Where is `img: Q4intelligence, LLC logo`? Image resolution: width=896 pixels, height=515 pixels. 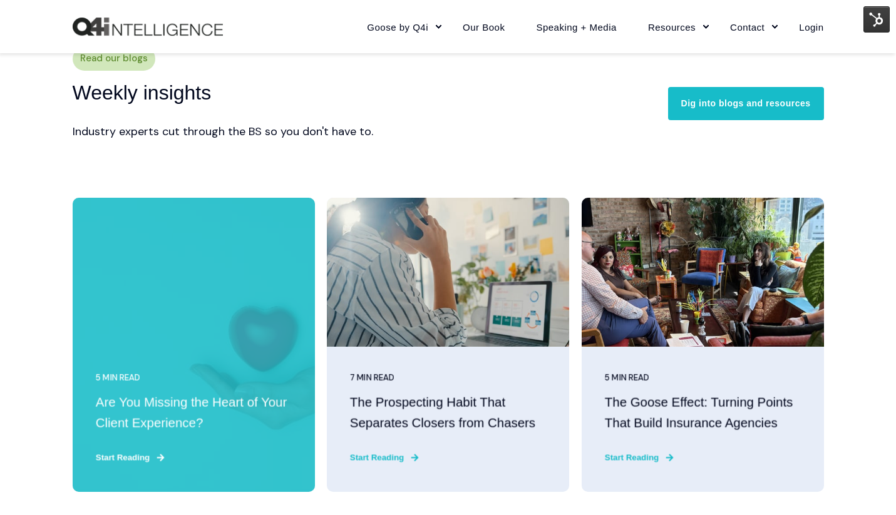 img: Q4intelligence, LLC logo is located at coordinates (148, 27).